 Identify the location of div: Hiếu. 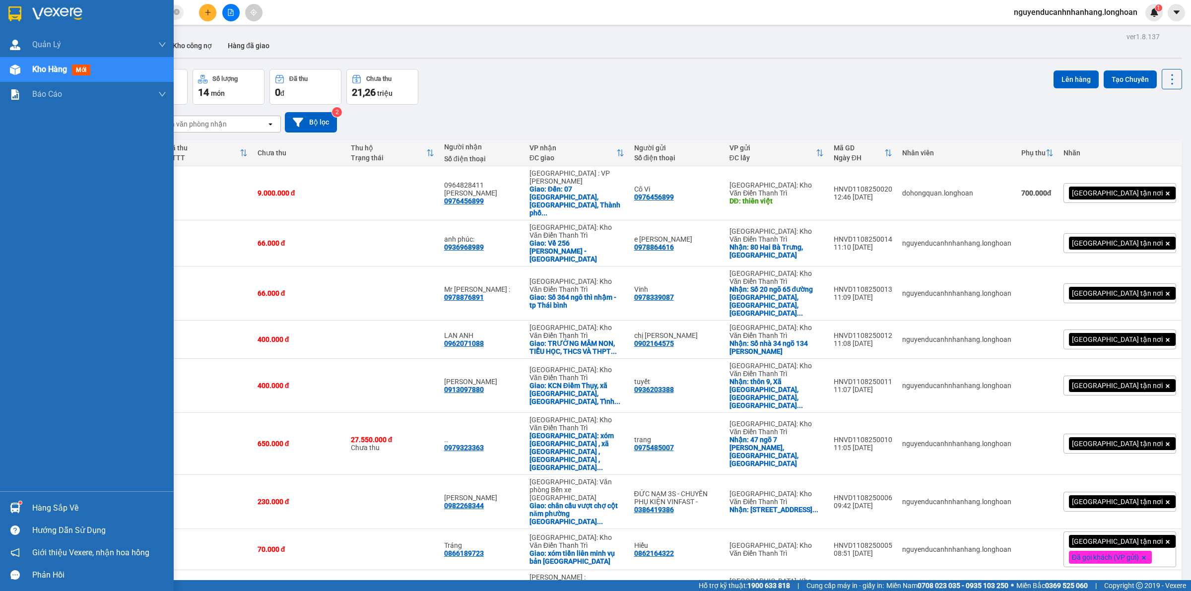
(677, 546).